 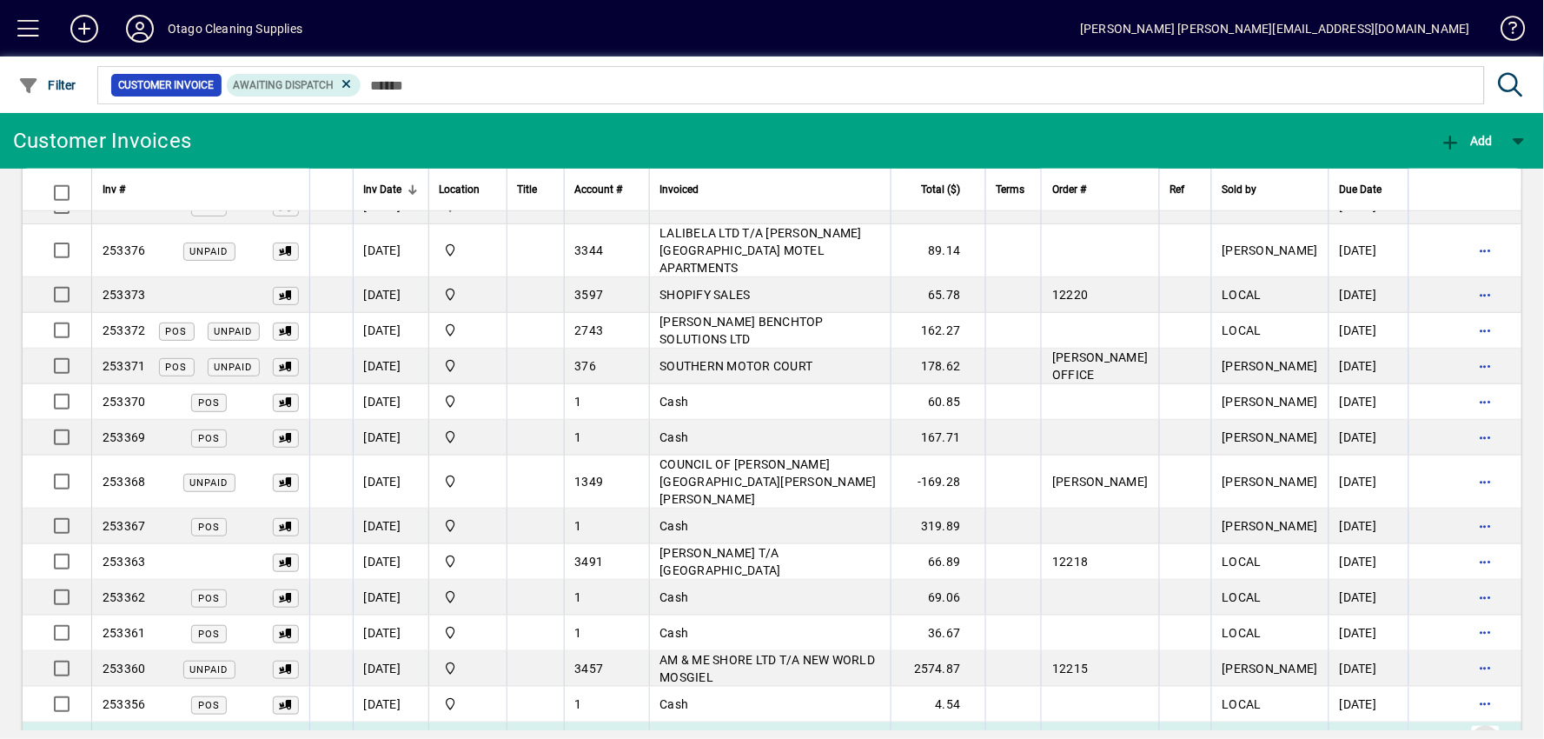 What do you see at coordinates (294, 85) in the screenshot?
I see `mat-chip: Dispatch Status: Awaiting Dispatch` at bounding box center [294, 85].